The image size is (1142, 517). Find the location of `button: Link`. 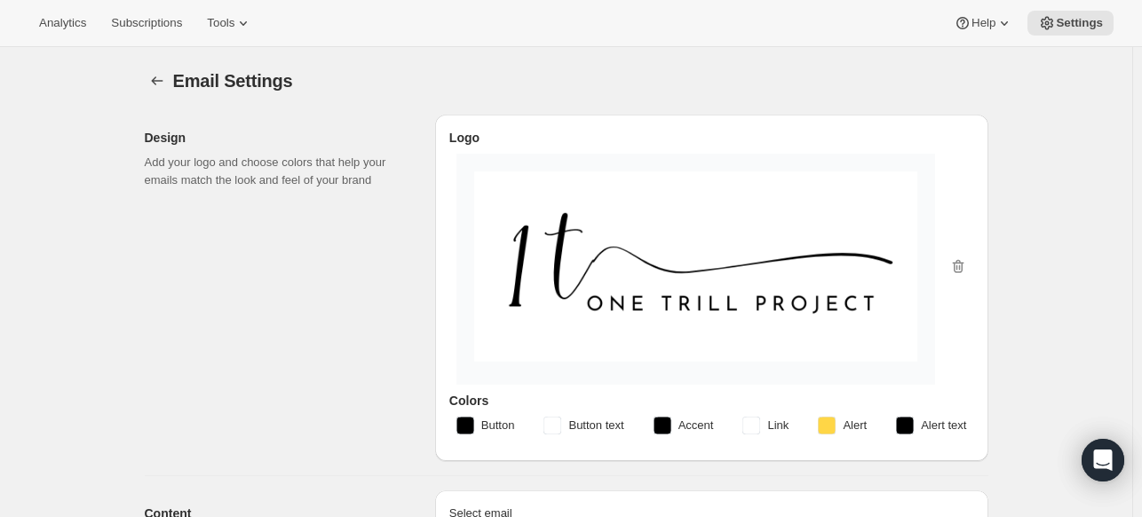

button: Link is located at coordinates (766, 425).